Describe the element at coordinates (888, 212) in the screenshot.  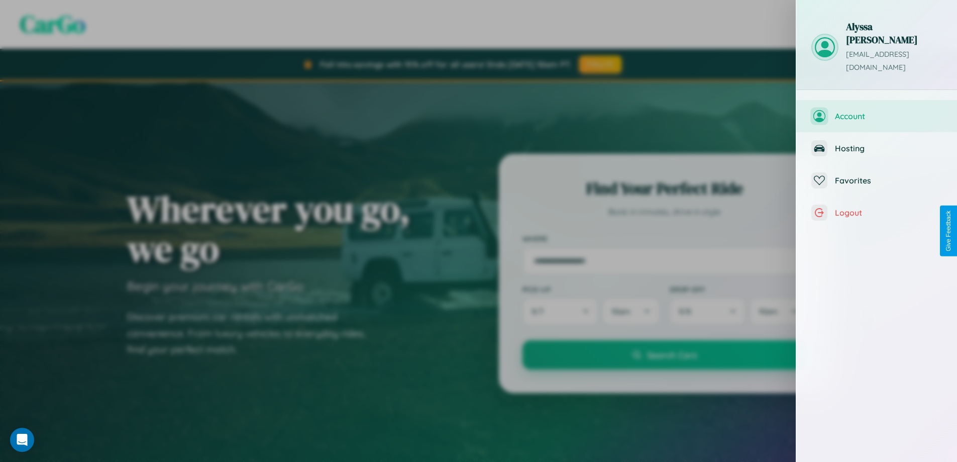
I see `span: Logout` at that location.